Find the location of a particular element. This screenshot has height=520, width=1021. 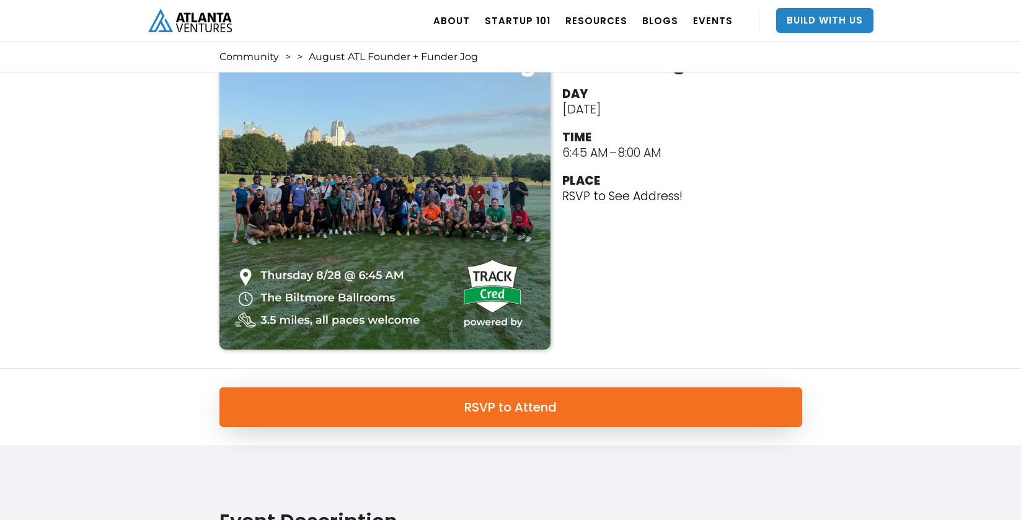

div: 6:45 AM is located at coordinates (585, 153).